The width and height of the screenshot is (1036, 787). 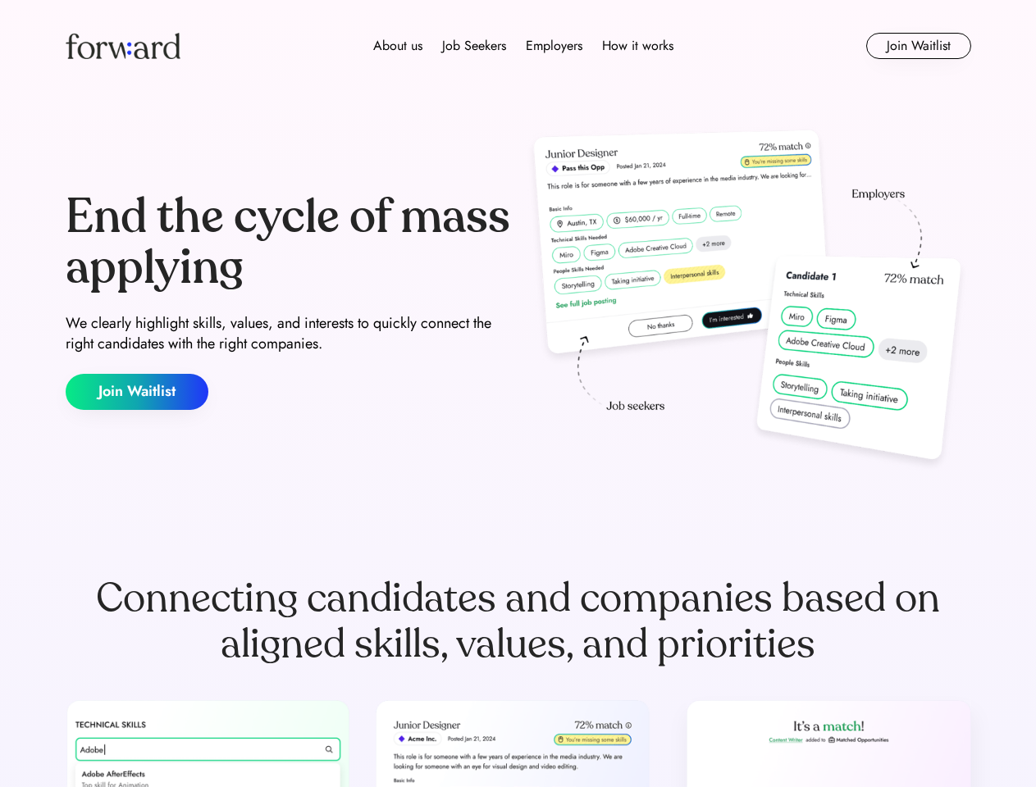 I want to click on div: Employers, so click(x=553, y=46).